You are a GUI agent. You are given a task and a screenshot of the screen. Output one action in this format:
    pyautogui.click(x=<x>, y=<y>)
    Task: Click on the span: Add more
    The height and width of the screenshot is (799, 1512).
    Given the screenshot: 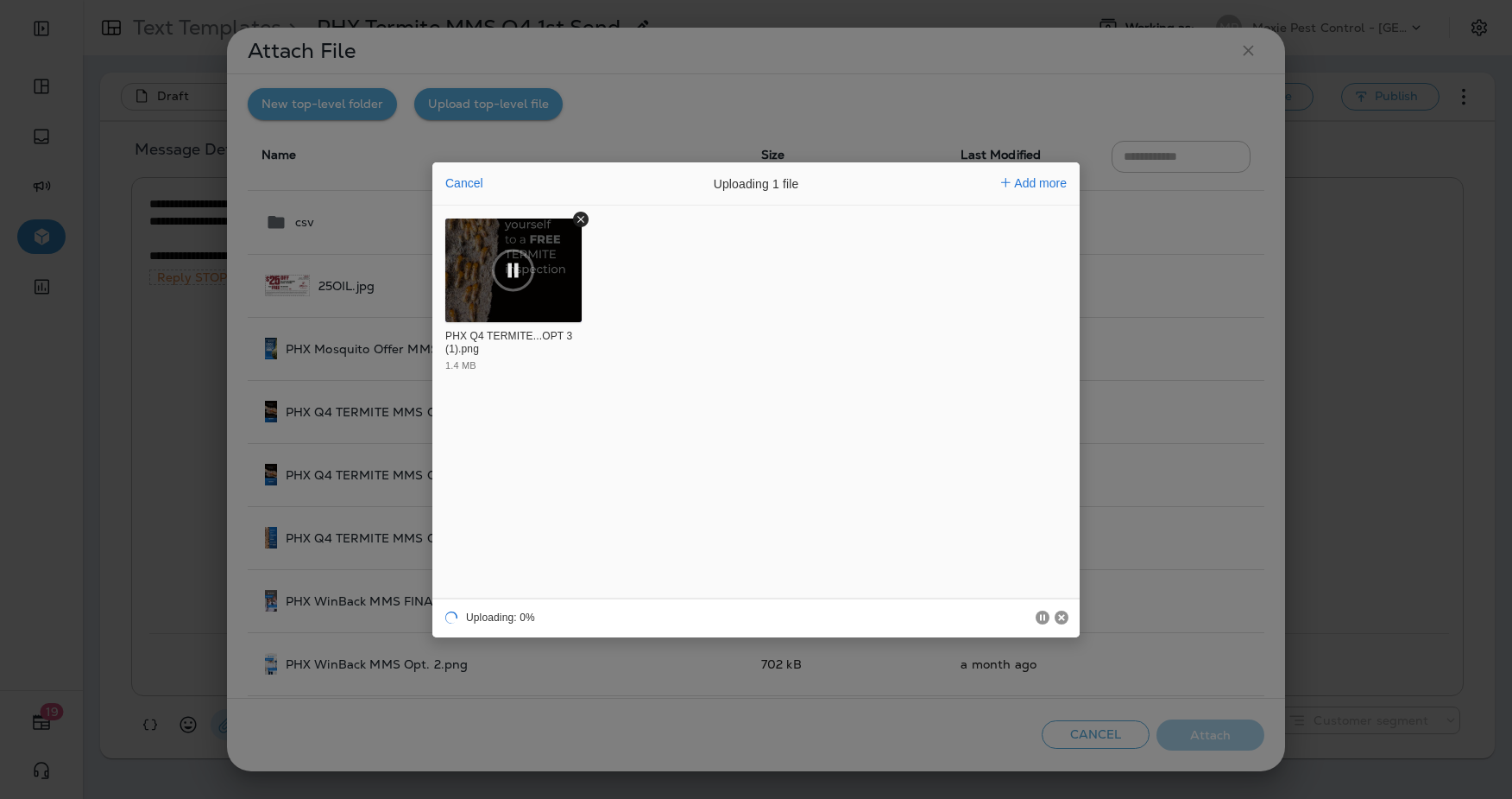 What is the action you would take?
    pyautogui.click(x=1040, y=183)
    